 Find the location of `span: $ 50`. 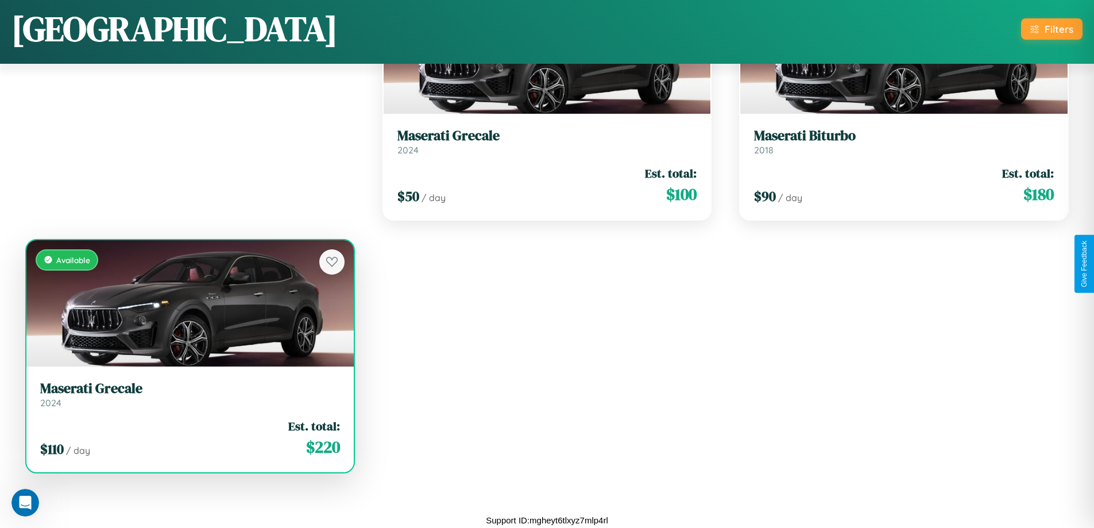

span: $ 50 is located at coordinates (408, 196).